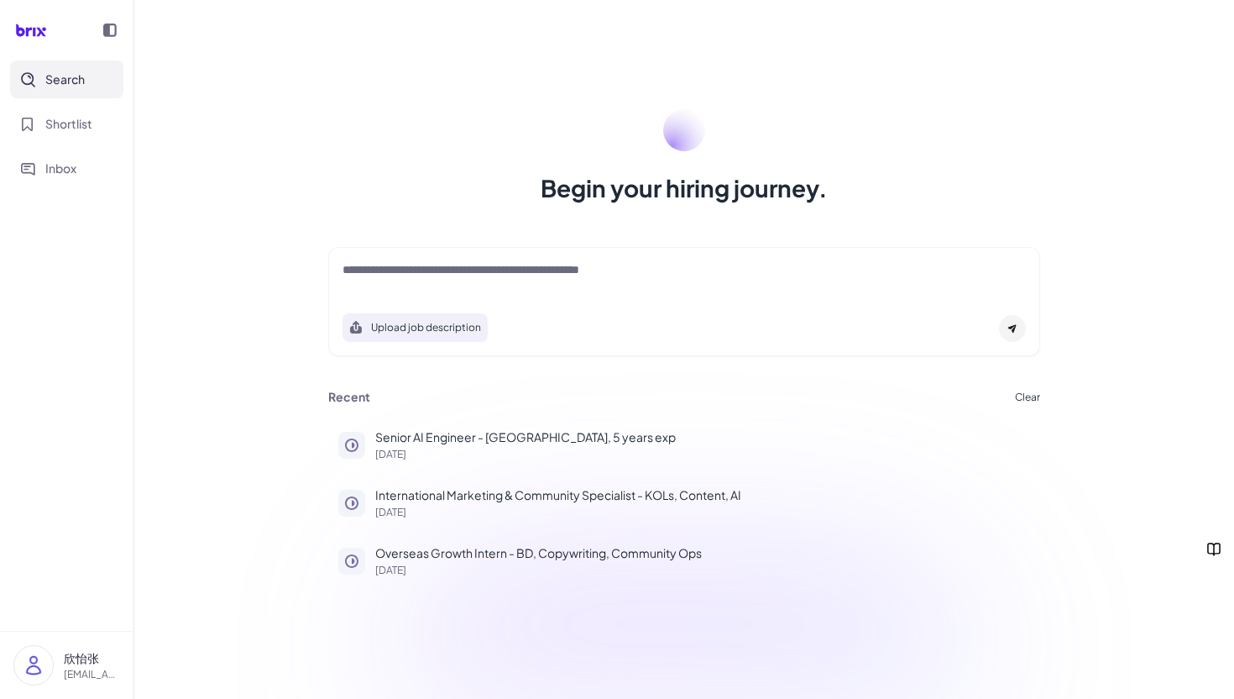  I want to click on button: Shortlist, so click(66, 123).